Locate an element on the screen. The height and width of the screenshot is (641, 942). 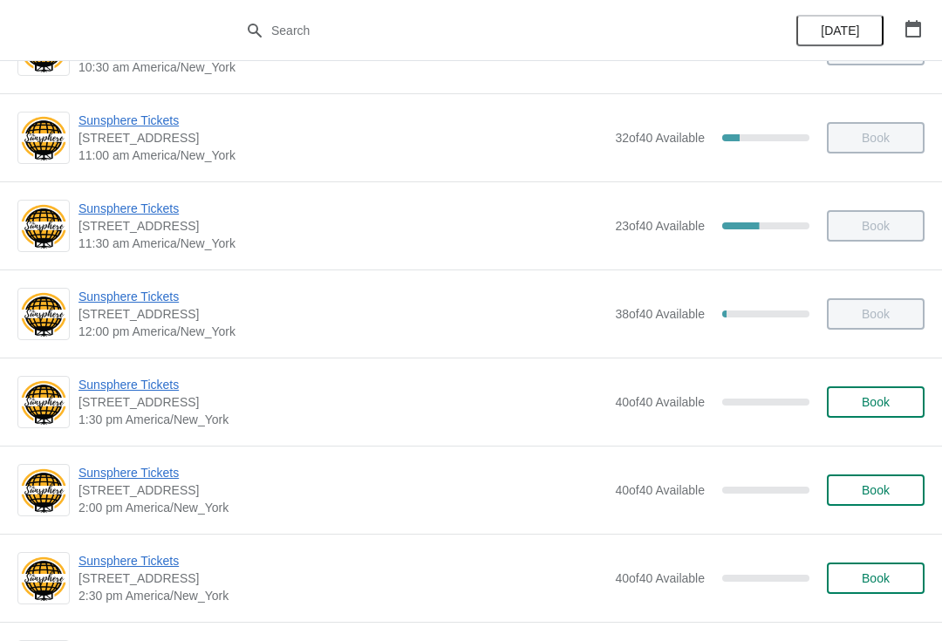
img: Sunsphere Tickets | 810 Clinch Avenue, Knoxville, TN, USA | 11:00 am America/New_York is located at coordinates (44, 138).